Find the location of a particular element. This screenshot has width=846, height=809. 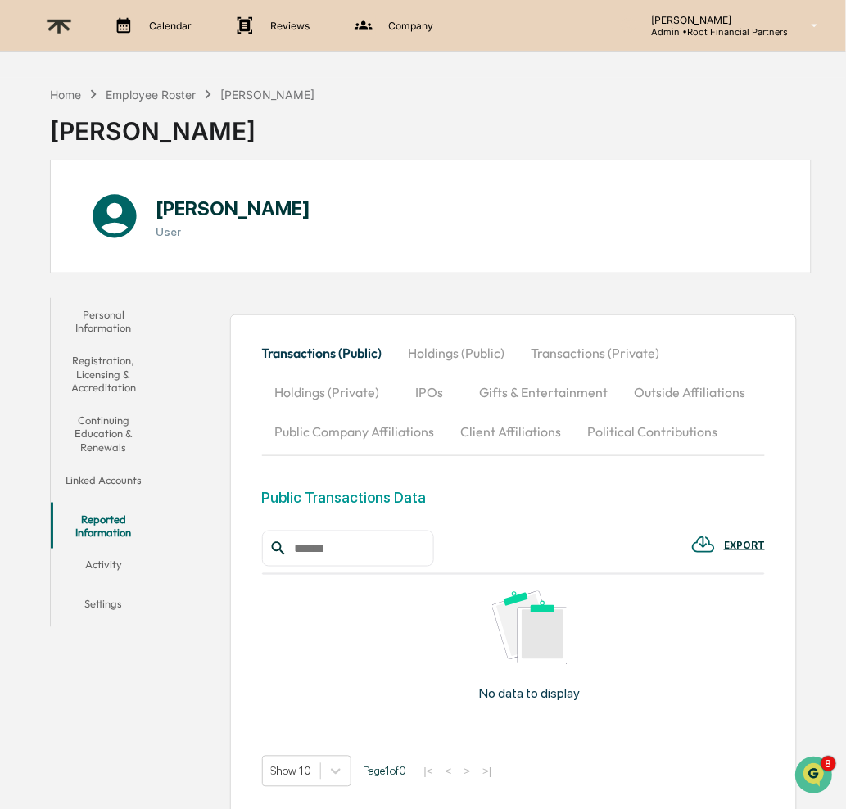

a: 🖐️Preclearance is located at coordinates (61, 343).